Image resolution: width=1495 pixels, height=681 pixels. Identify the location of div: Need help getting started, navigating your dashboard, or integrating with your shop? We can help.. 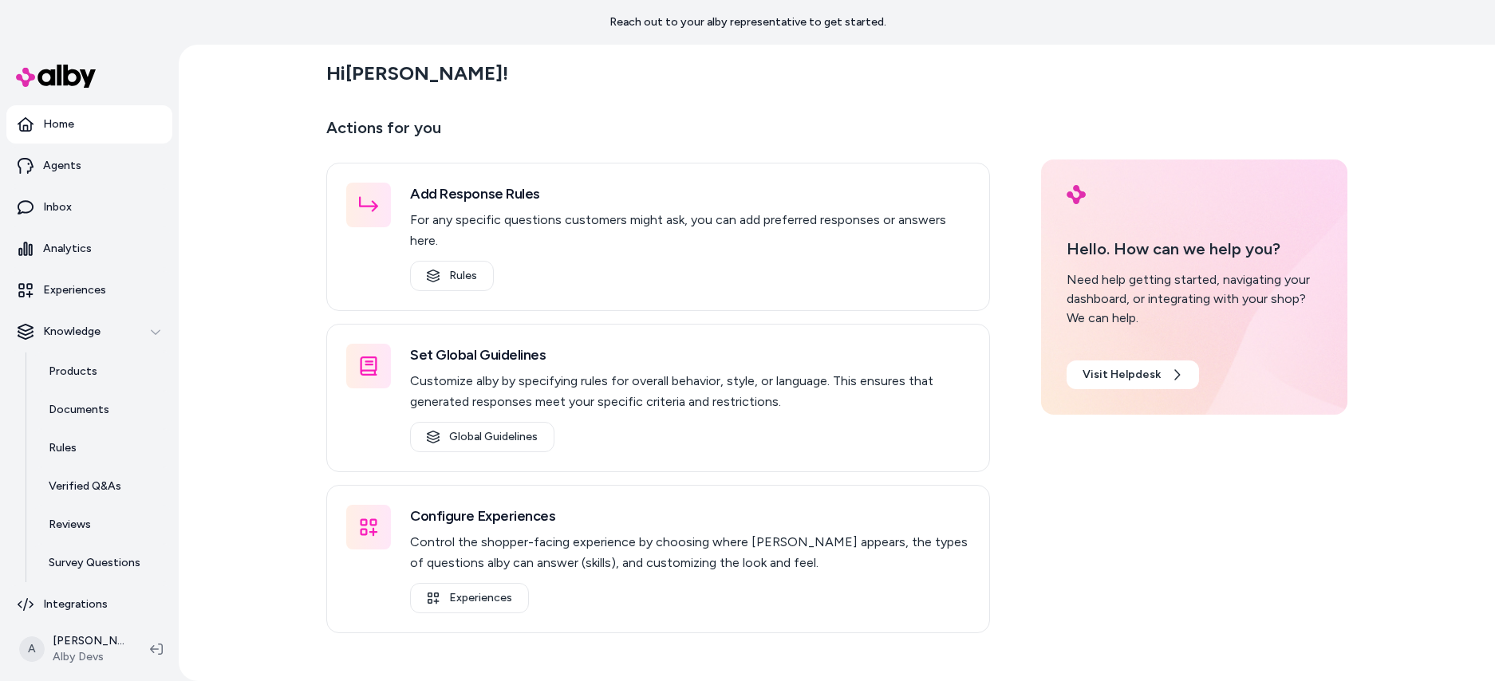
(1195, 299).